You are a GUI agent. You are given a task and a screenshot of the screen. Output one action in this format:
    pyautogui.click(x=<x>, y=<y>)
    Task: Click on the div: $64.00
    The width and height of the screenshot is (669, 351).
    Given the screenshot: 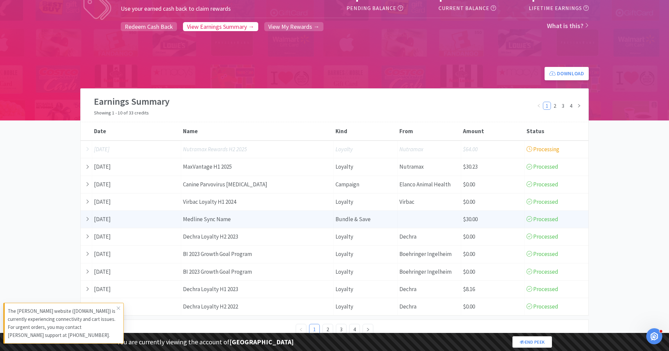 What is the action you would take?
    pyautogui.click(x=493, y=149)
    